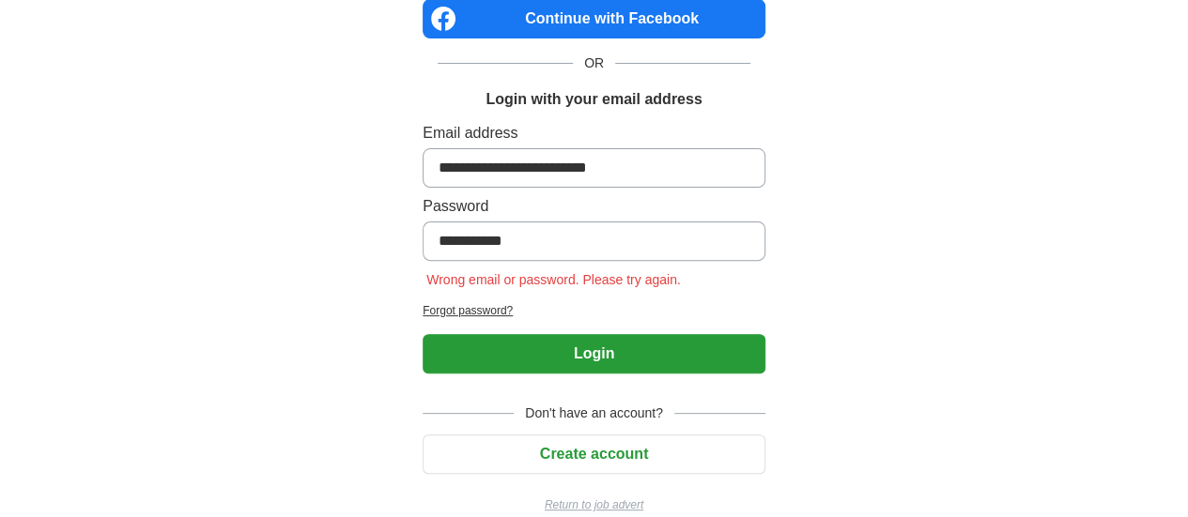 This screenshot has height=517, width=1188. Describe the element at coordinates (594, 413) in the screenshot. I see `span: Don't have an account?` at that location.